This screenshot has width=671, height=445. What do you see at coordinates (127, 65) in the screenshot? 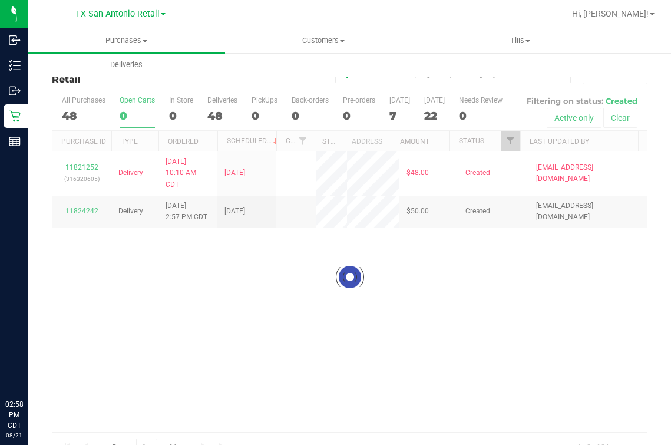
I see `a: Deliveries` at bounding box center [127, 65].